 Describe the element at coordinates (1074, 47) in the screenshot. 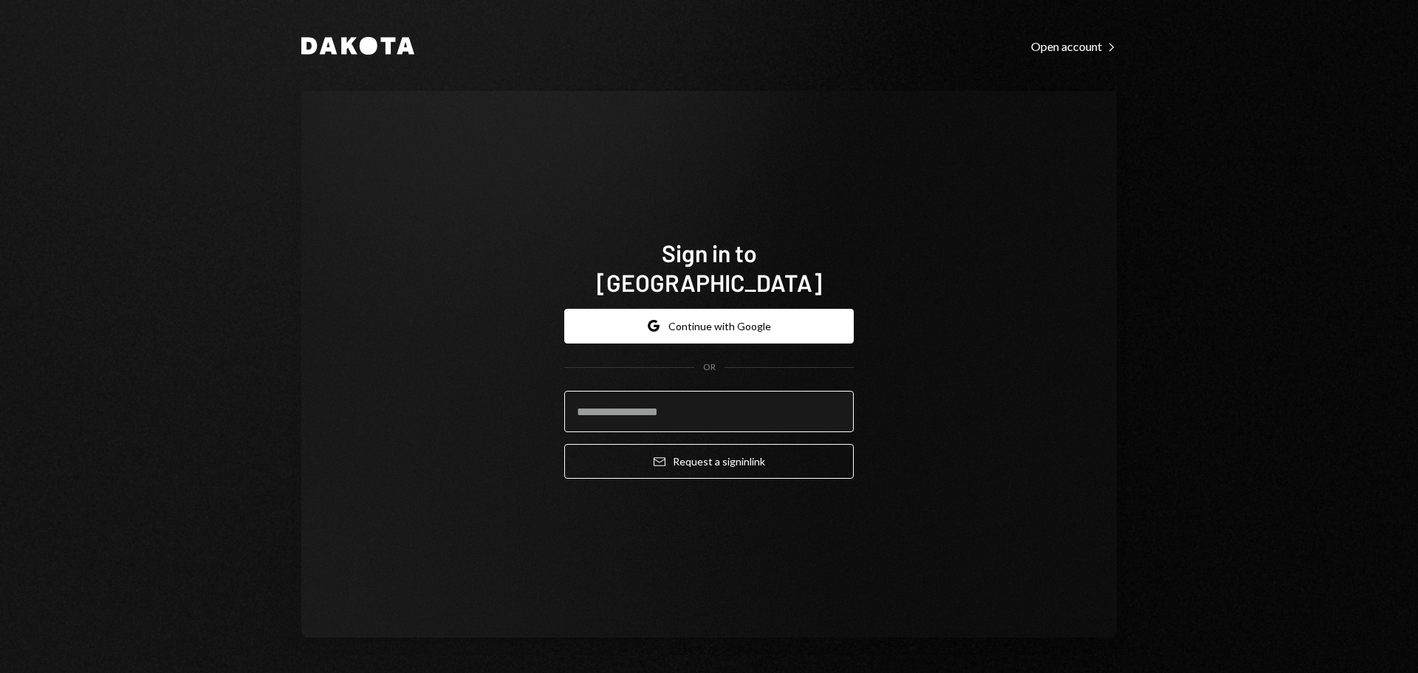

I see `div: Open account` at that location.